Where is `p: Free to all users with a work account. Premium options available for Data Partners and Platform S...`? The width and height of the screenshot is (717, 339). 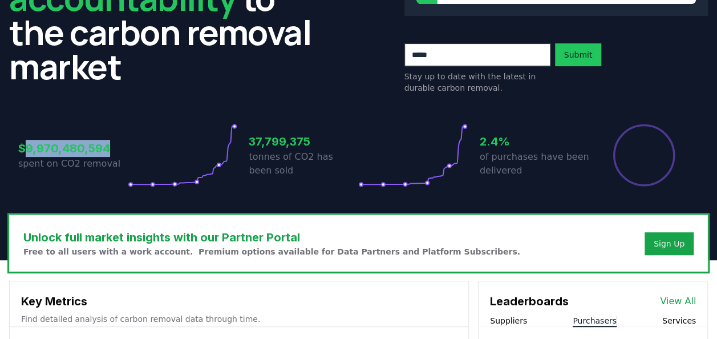 p: Free to all users with a work account. Premium options available for Data Partners and Platform S... is located at coordinates (272, 252).